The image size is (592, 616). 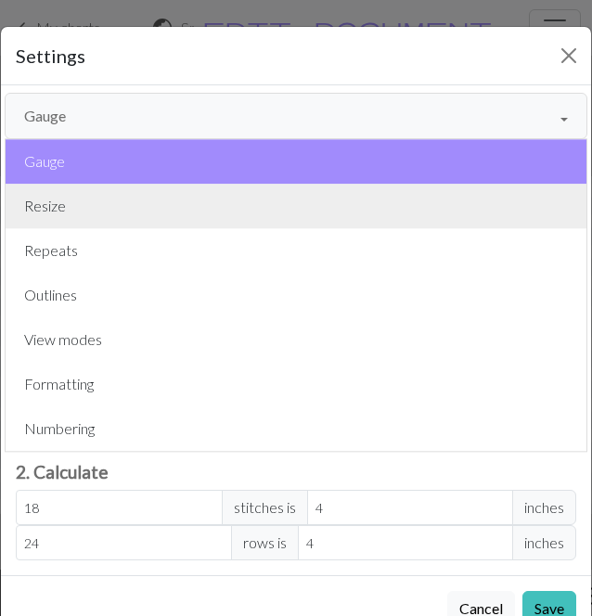 I want to click on h3: 2. Calculate, so click(x=296, y=472).